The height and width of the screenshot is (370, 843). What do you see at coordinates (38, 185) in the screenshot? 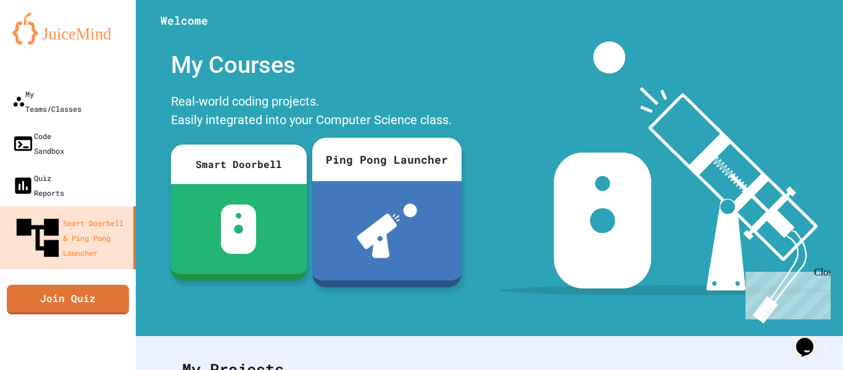
I see `div: Quiz Reports` at bounding box center [38, 185].